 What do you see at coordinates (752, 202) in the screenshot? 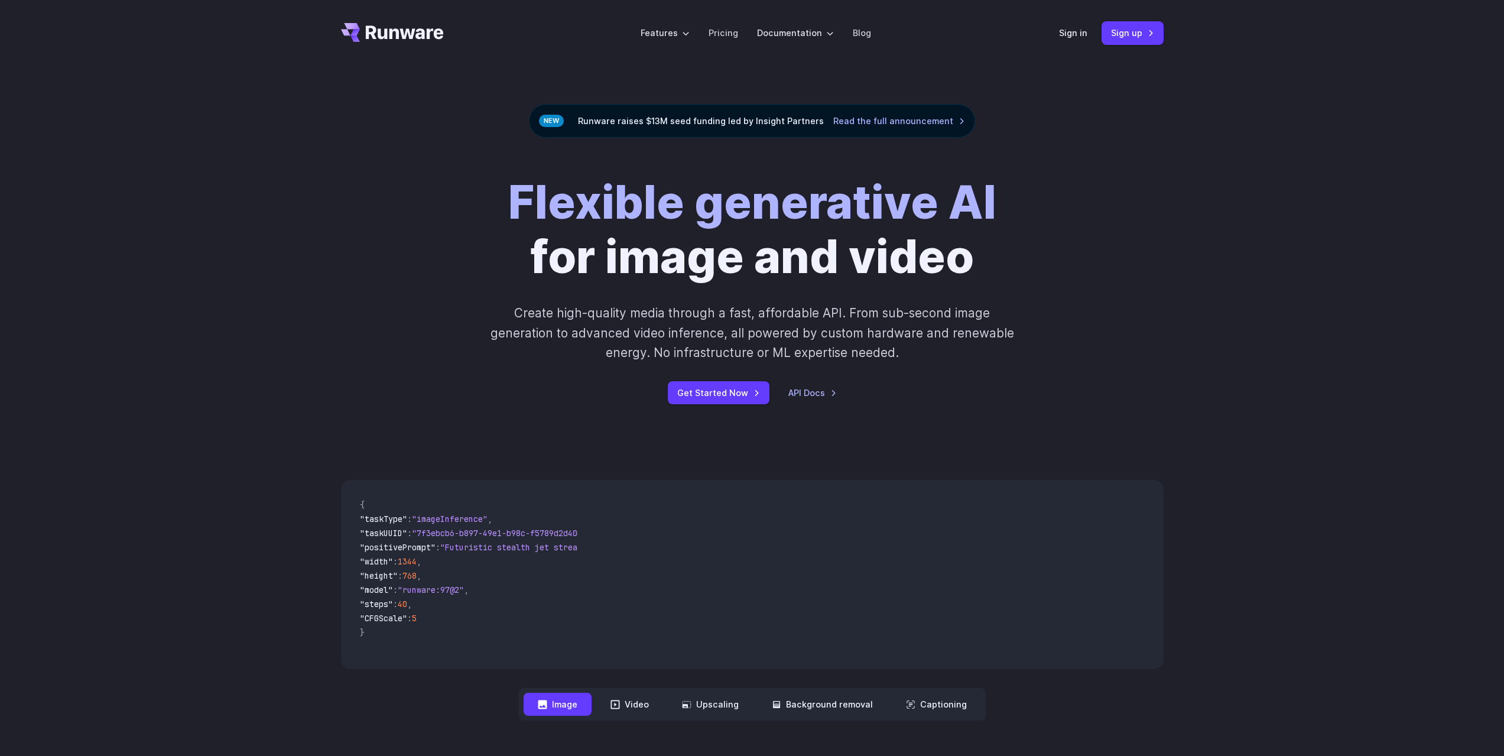
I see `strong: Flexible generative AI` at bounding box center [752, 202].